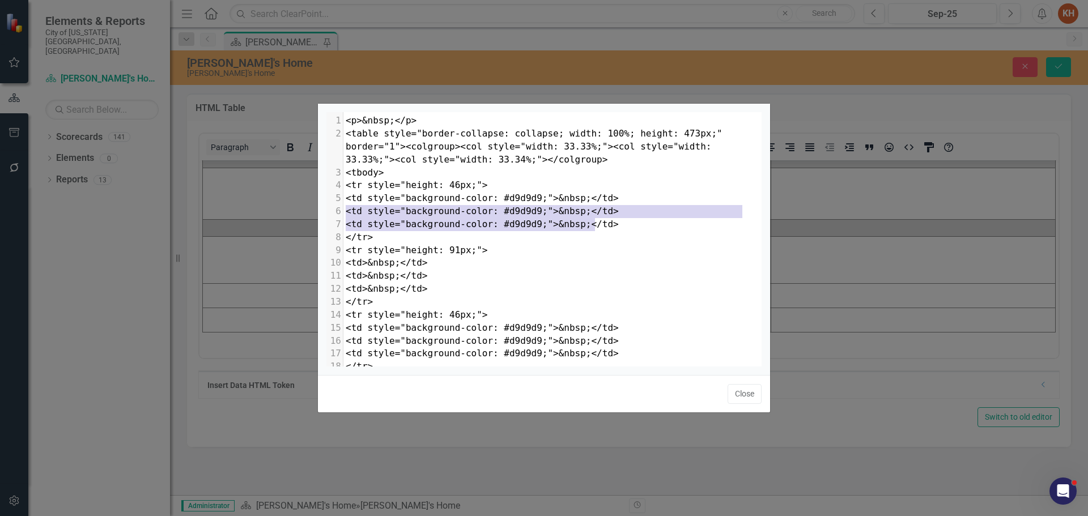 The width and height of the screenshot is (1088, 516). What do you see at coordinates (334, 211) in the screenshot?
I see `div: 6` at bounding box center [334, 211].